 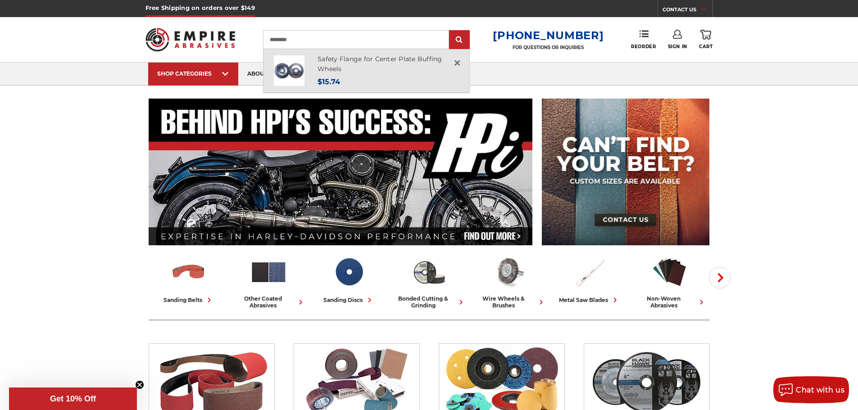 I want to click on a: Reorder, so click(x=643, y=39).